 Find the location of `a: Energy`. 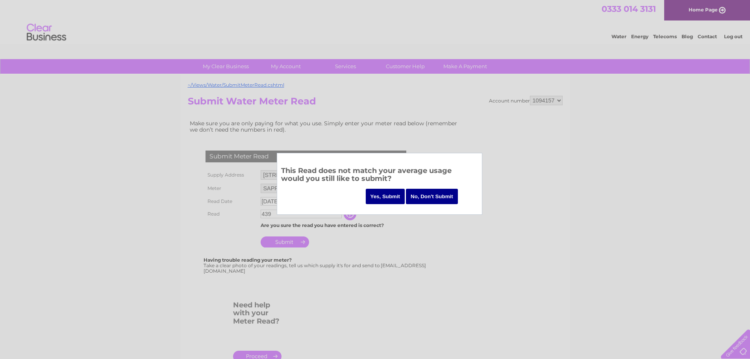

a: Energy is located at coordinates (640, 36).